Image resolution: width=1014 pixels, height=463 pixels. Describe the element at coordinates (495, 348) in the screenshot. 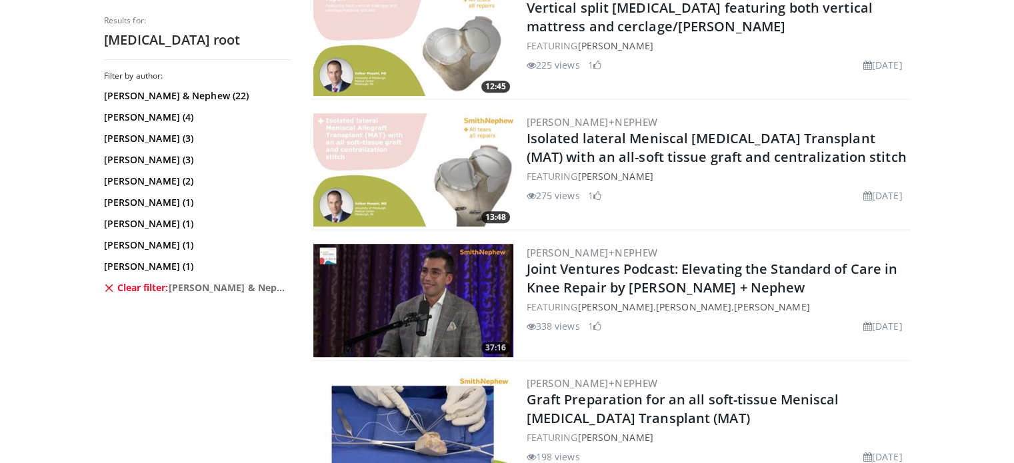

I see `span: 37:16` at that location.